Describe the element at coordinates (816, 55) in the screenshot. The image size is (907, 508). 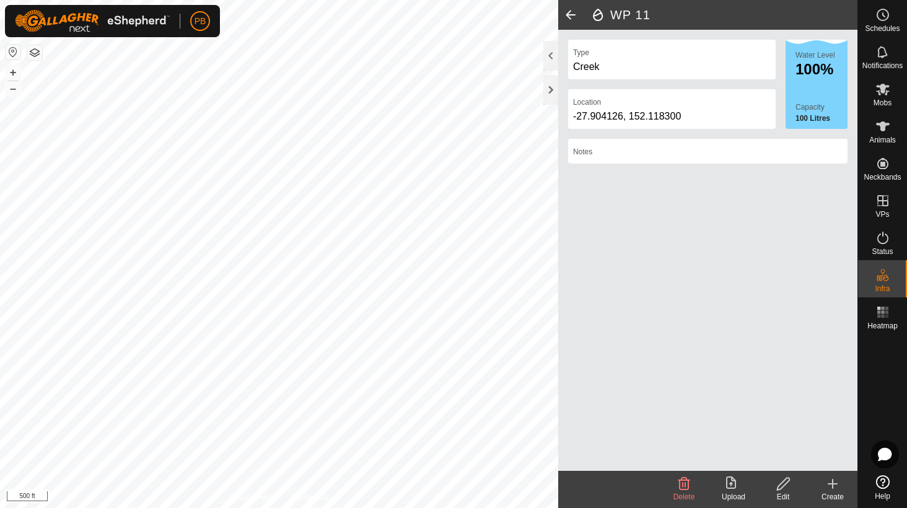
I see `label: Water Level` at that location.